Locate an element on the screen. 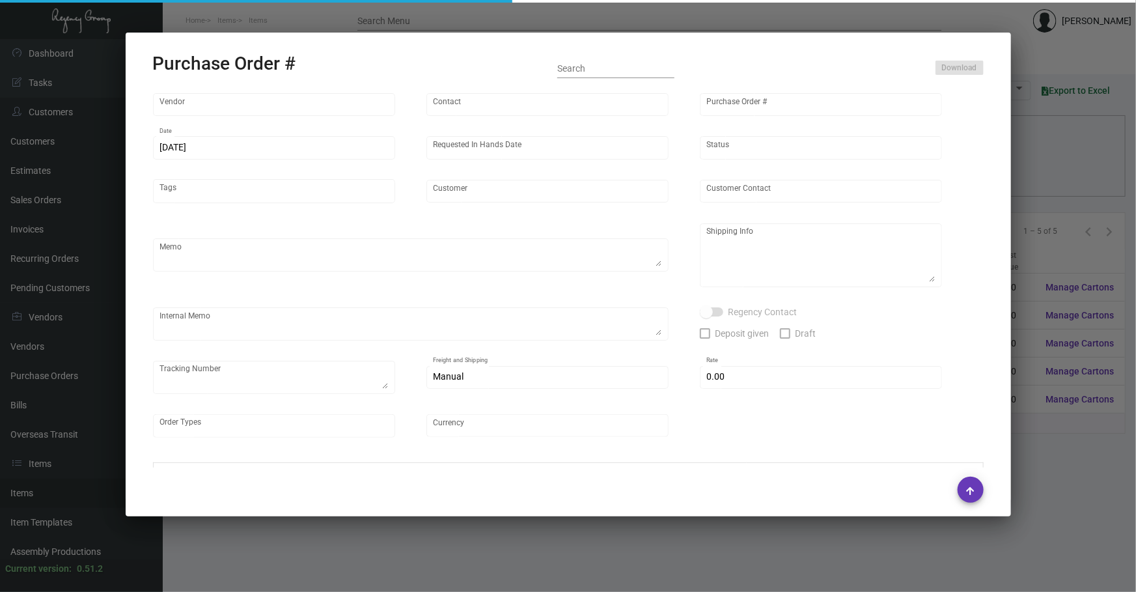  th: Data Type is located at coordinates (626, 474).